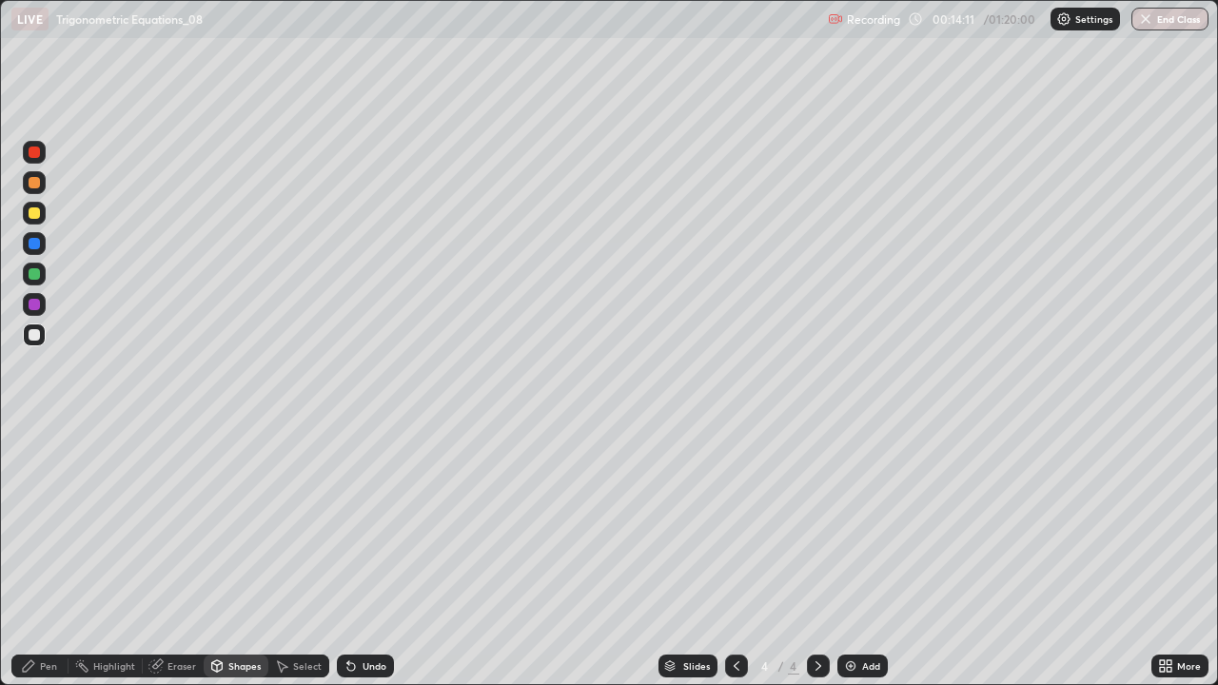 This screenshot has width=1218, height=685. Describe the element at coordinates (850, 666) in the screenshot. I see `img: add-slide-button` at that location.